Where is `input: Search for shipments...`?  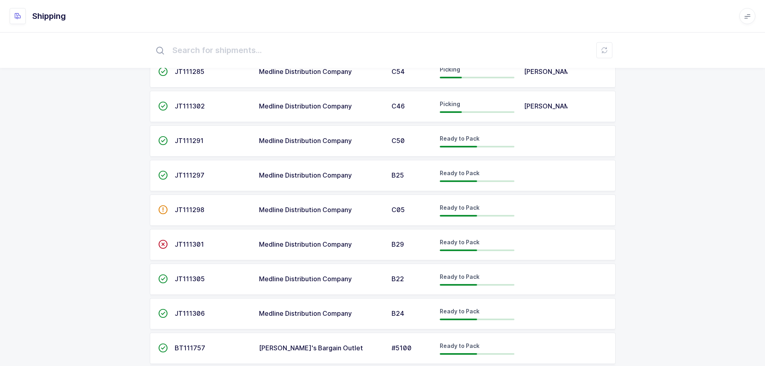
input: Search for shipments... is located at coordinates (383, 50).